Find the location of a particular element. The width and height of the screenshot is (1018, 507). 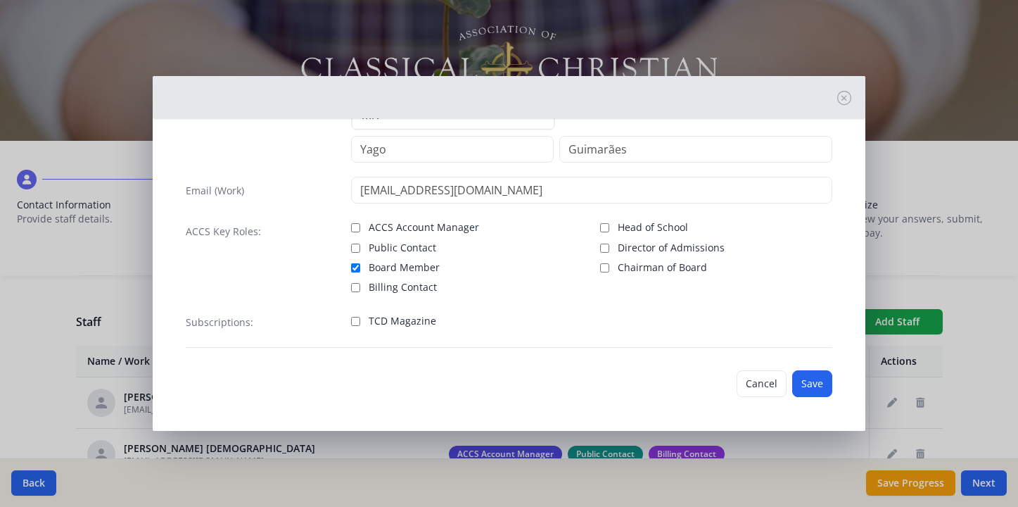

input: First Name is located at coordinates (452, 149).